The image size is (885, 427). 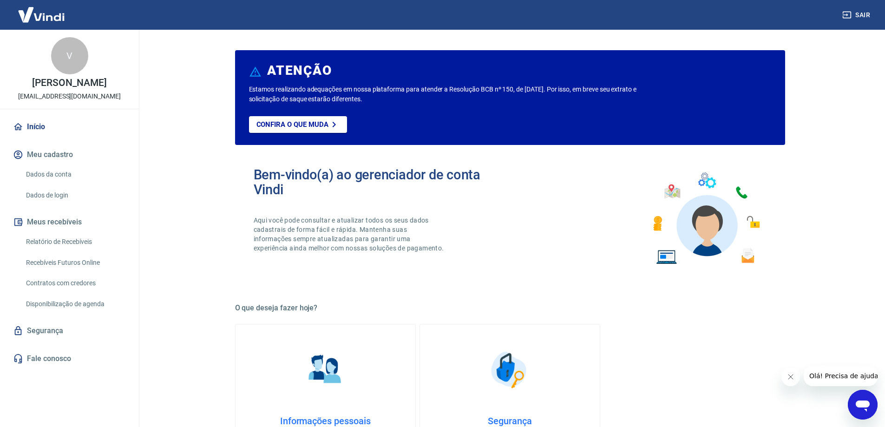 I want to click on img: Informações pessoais, so click(x=325, y=370).